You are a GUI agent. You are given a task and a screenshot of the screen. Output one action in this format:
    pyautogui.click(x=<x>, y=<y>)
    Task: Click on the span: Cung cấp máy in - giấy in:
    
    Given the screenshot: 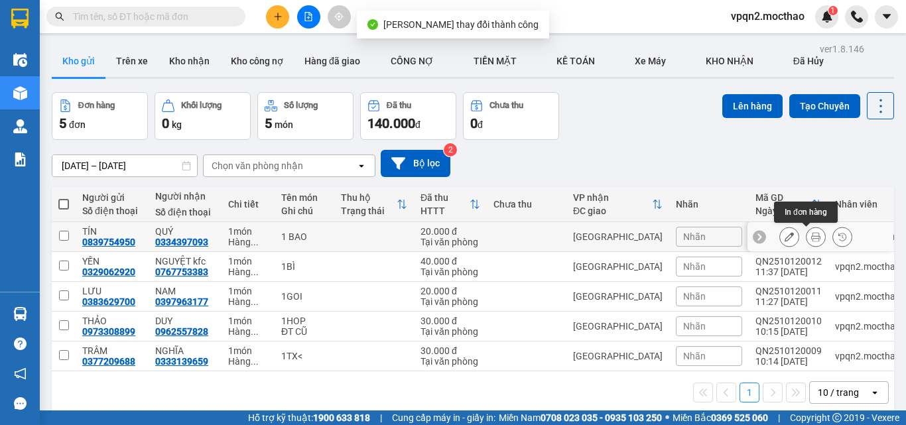 What is the action you would take?
    pyautogui.click(x=444, y=418)
    